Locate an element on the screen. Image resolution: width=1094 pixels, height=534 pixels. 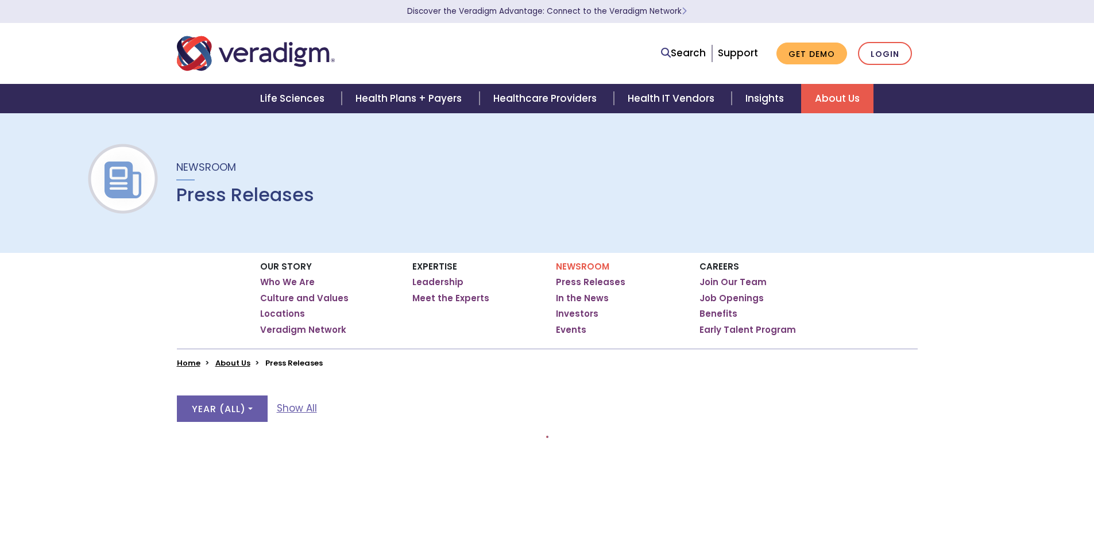
nav: Pagination Controls is located at coordinates (547, 441).